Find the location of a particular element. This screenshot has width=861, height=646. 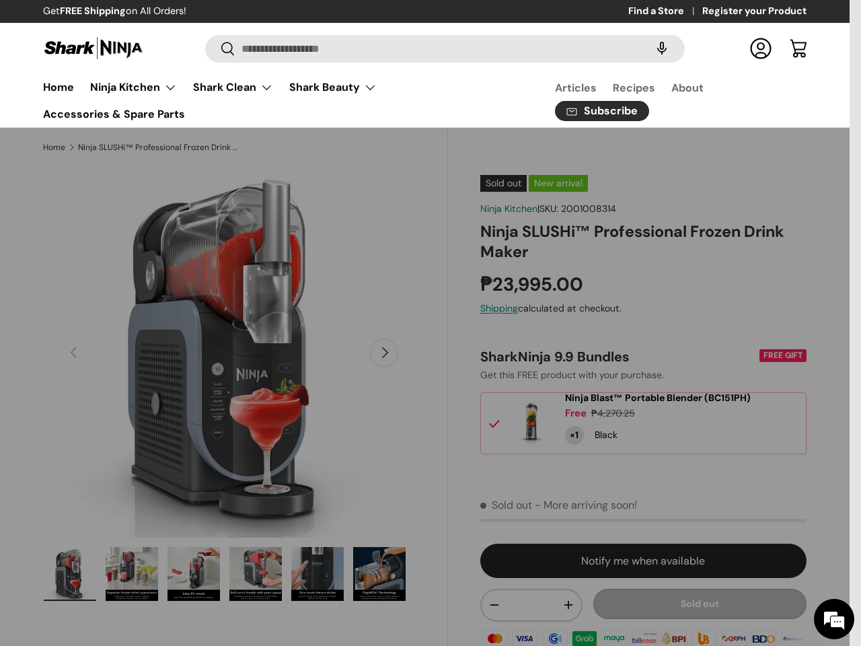

p: Get on All Orders! is located at coordinates (114, 11).